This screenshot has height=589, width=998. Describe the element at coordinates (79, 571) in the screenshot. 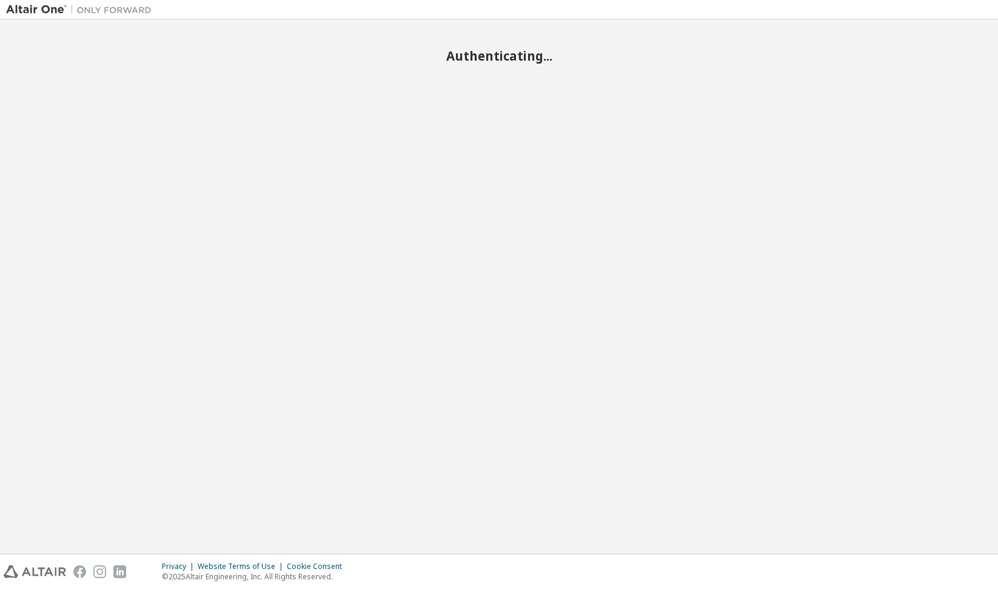

I see `img: facebook.svg` at that location.